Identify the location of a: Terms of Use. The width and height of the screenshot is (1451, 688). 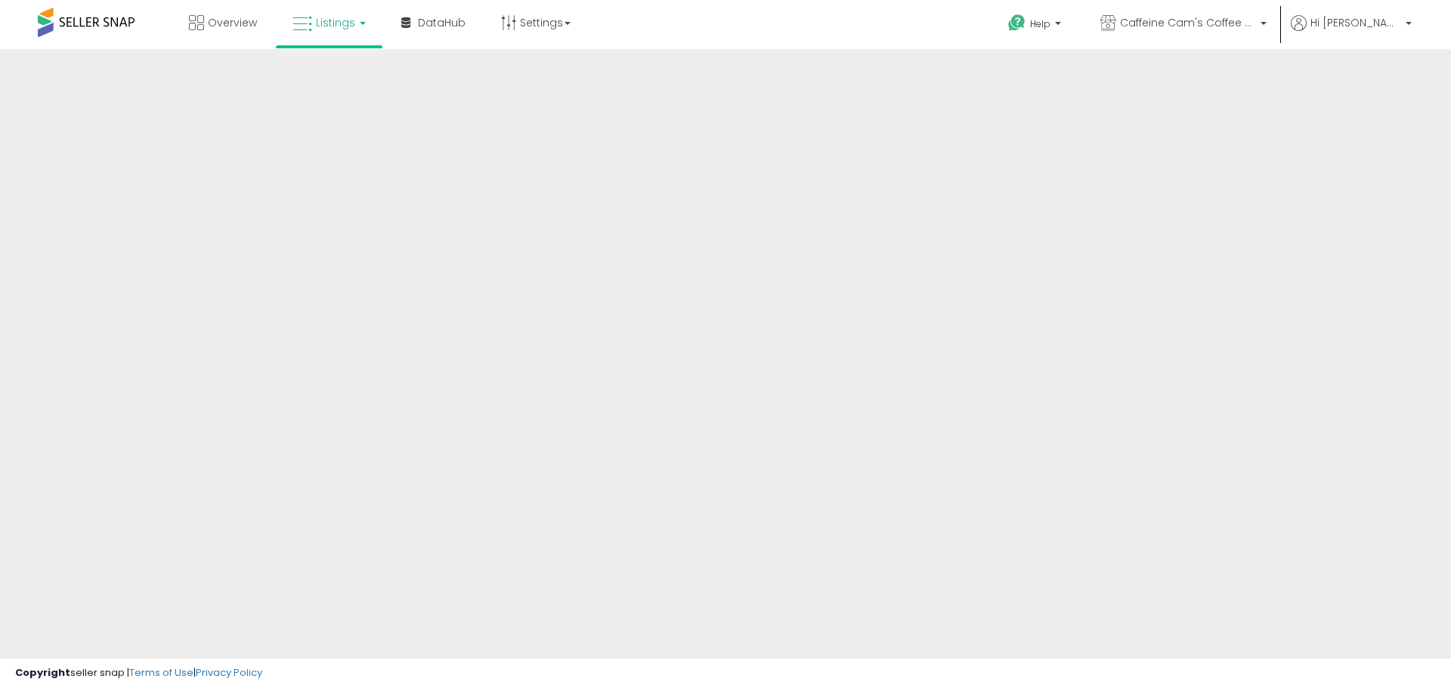
(161, 673).